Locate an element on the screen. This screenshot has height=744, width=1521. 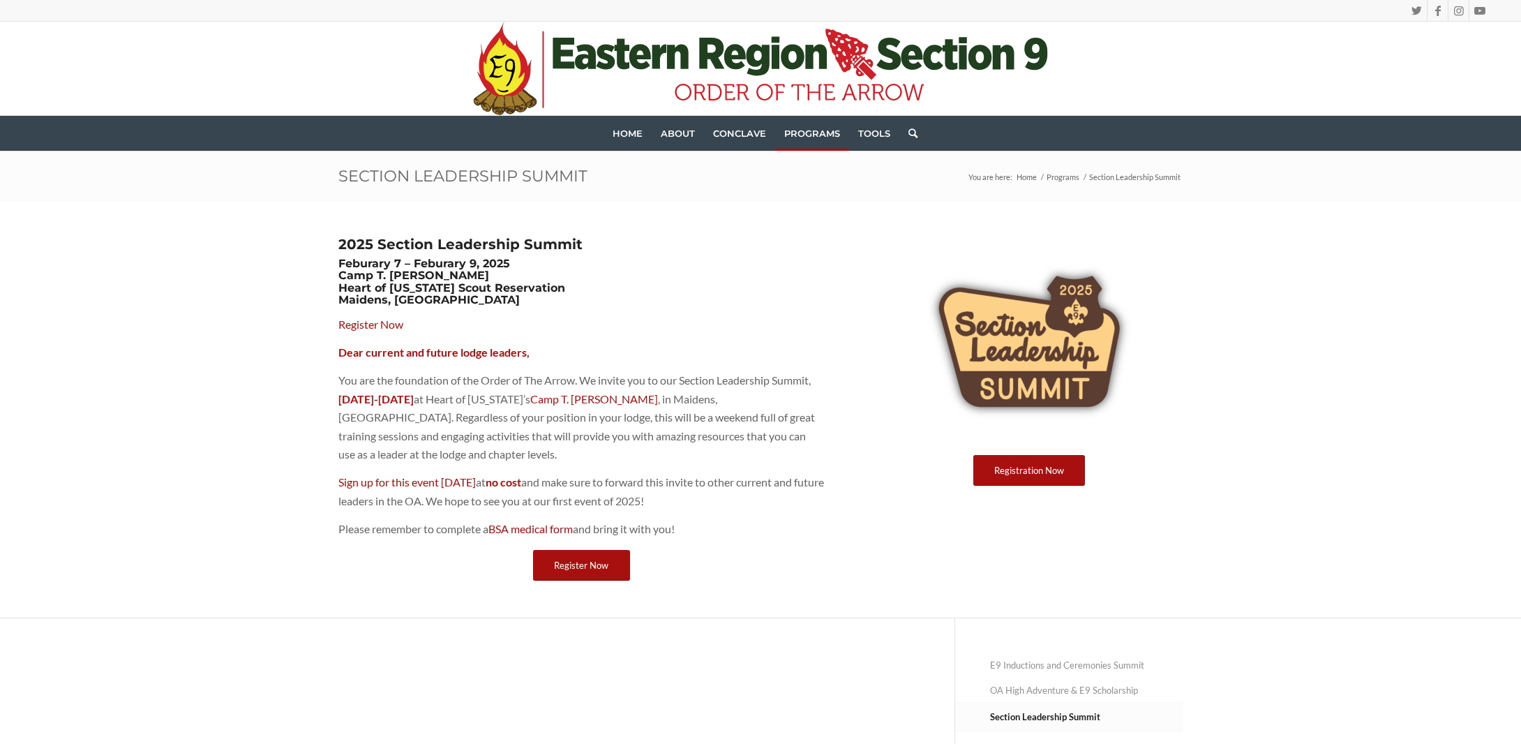
strong: 2025 Section Leadership Summit is located at coordinates (460, 244).